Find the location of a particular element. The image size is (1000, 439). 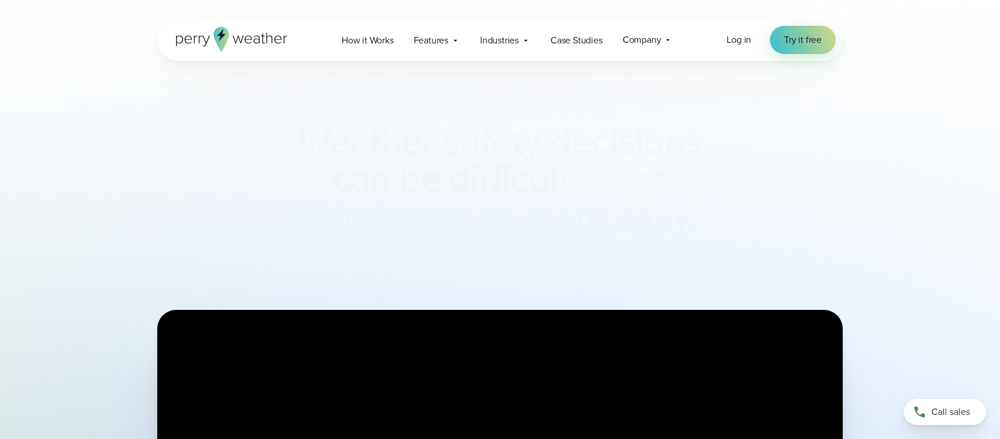

span: Features is located at coordinates (431, 41).